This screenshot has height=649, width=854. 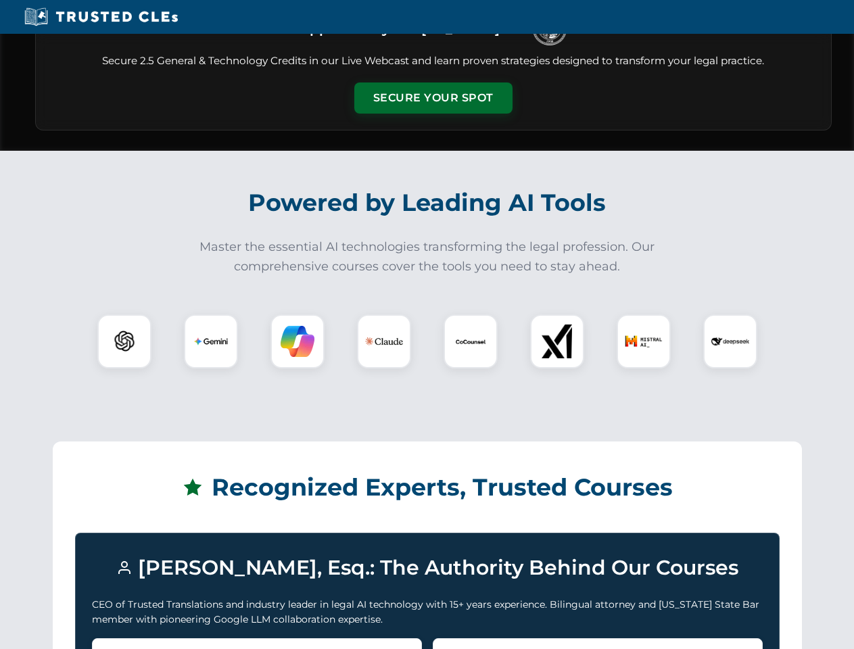 What do you see at coordinates (124, 341) in the screenshot?
I see `div: ChatGPT` at bounding box center [124, 341].